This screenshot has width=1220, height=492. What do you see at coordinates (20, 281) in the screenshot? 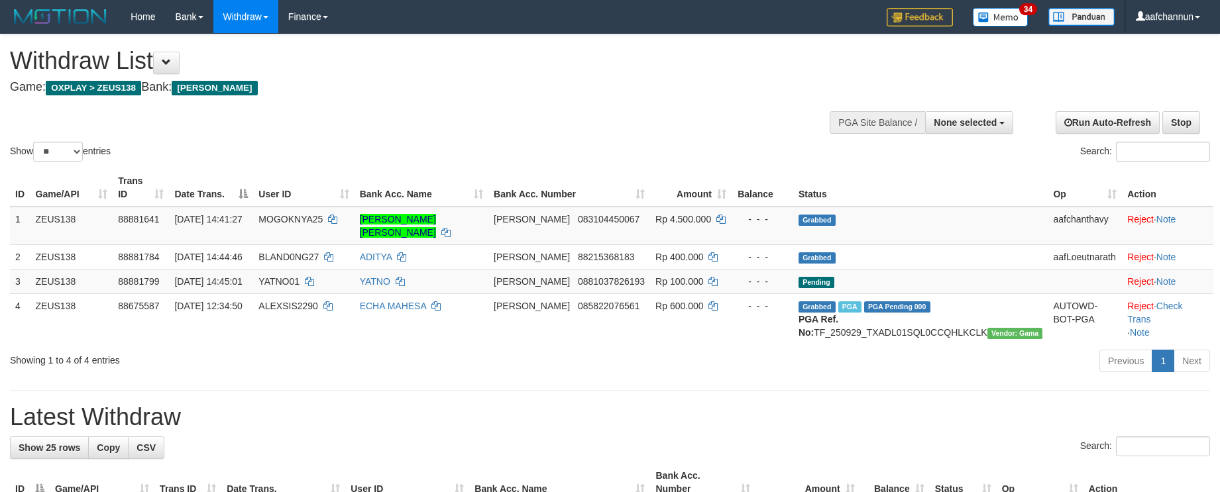
I see `td: 3` at bounding box center [20, 281].